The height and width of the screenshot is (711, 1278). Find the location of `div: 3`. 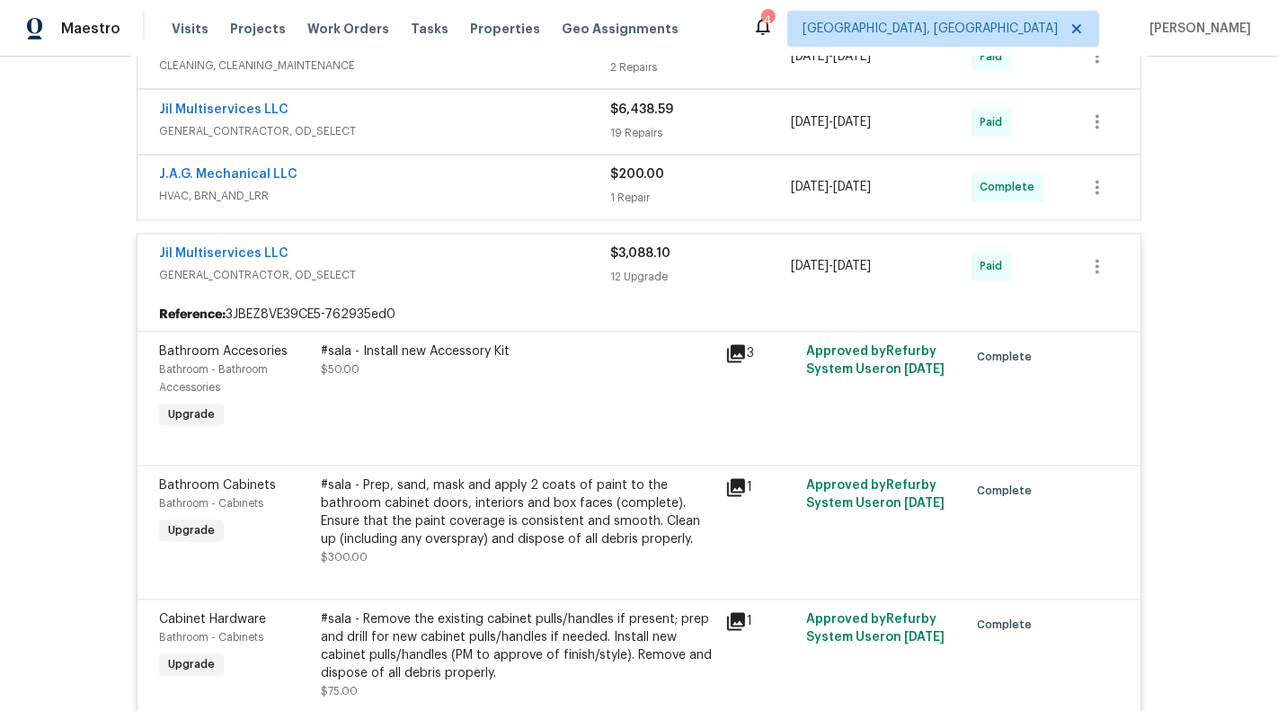

div: 3 is located at coordinates (760, 354).